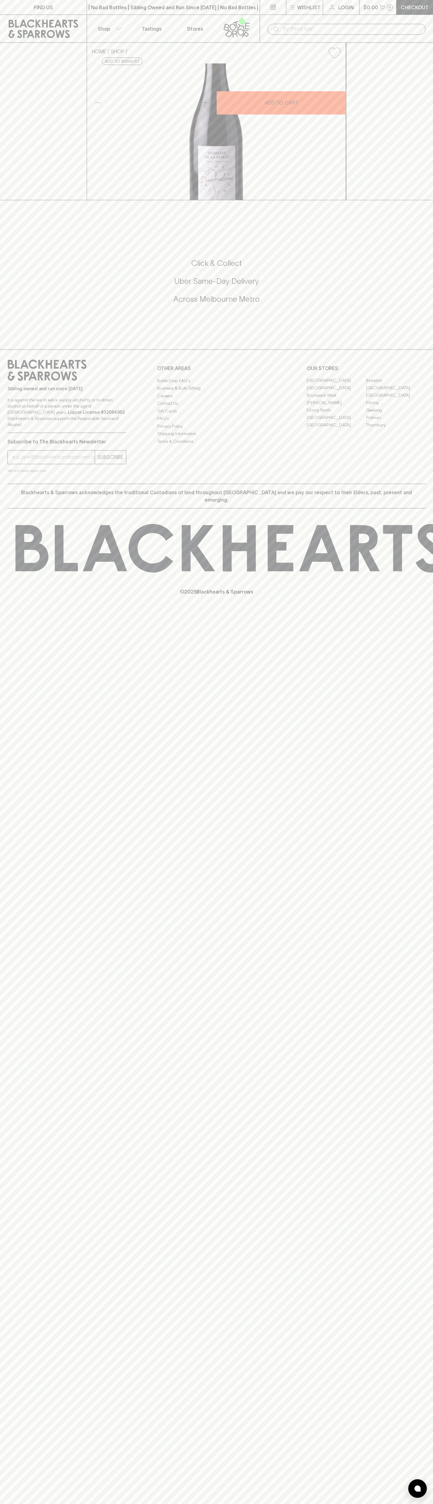 Image resolution: width=433 pixels, height=1504 pixels. I want to click on input: Try "Pinot noir", so click(351, 29).